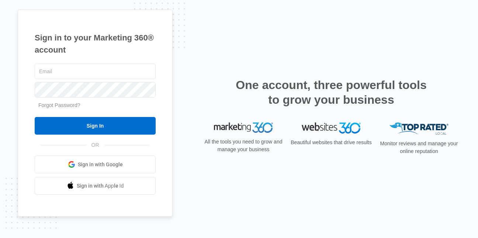  Describe the element at coordinates (419, 129) in the screenshot. I see `img: Top Rated Local` at that location.